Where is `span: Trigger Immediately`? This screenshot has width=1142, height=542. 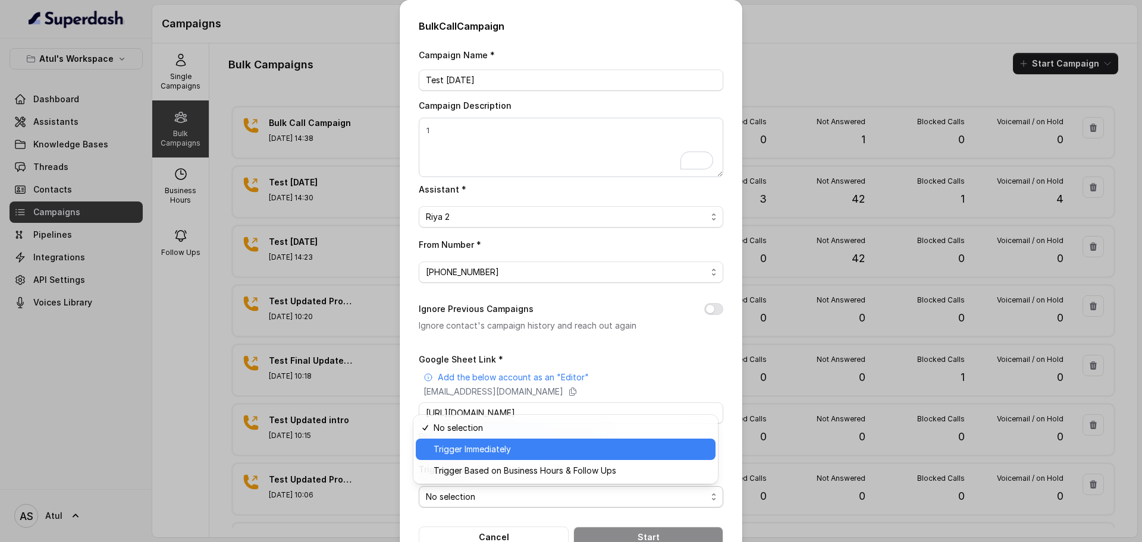
span: Trigger Immediately is located at coordinates (571, 450).